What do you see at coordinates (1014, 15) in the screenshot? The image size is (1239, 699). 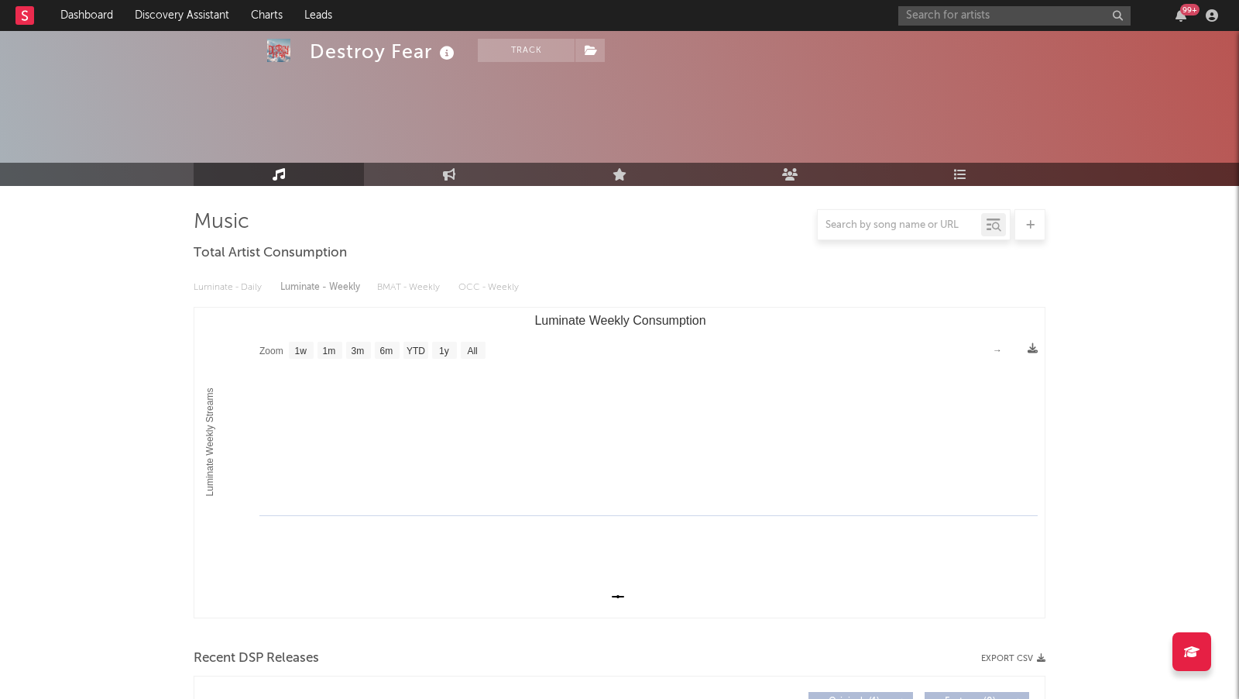 I see `input: Search for artists` at bounding box center [1014, 15].